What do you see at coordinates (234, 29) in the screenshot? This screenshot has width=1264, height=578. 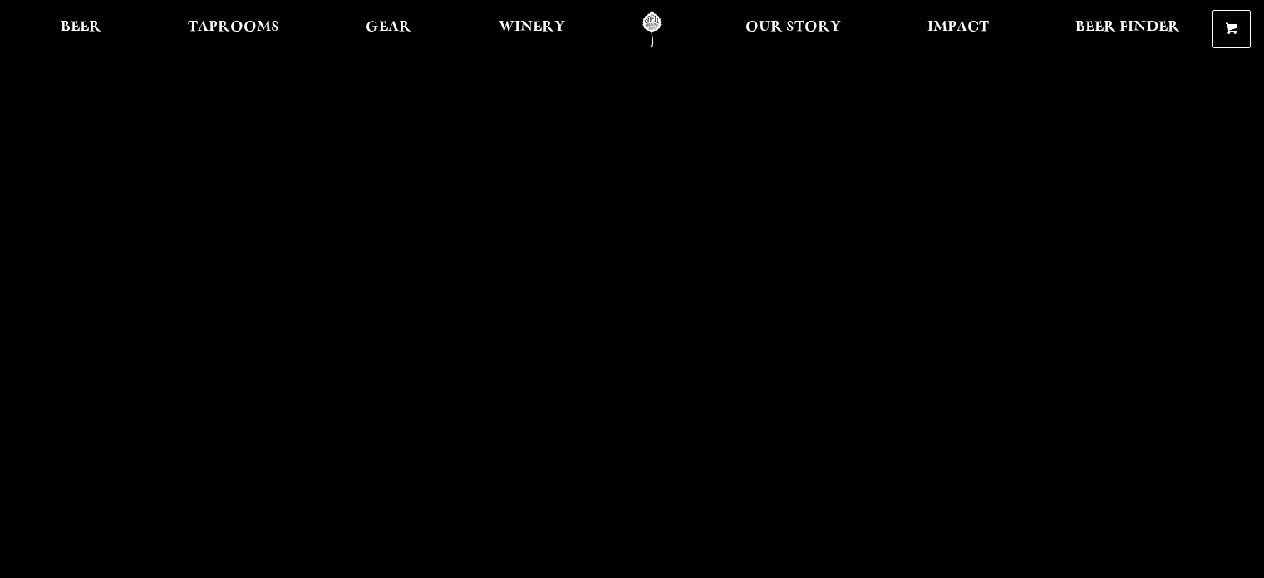 I see `a: Taprooms` at bounding box center [234, 29].